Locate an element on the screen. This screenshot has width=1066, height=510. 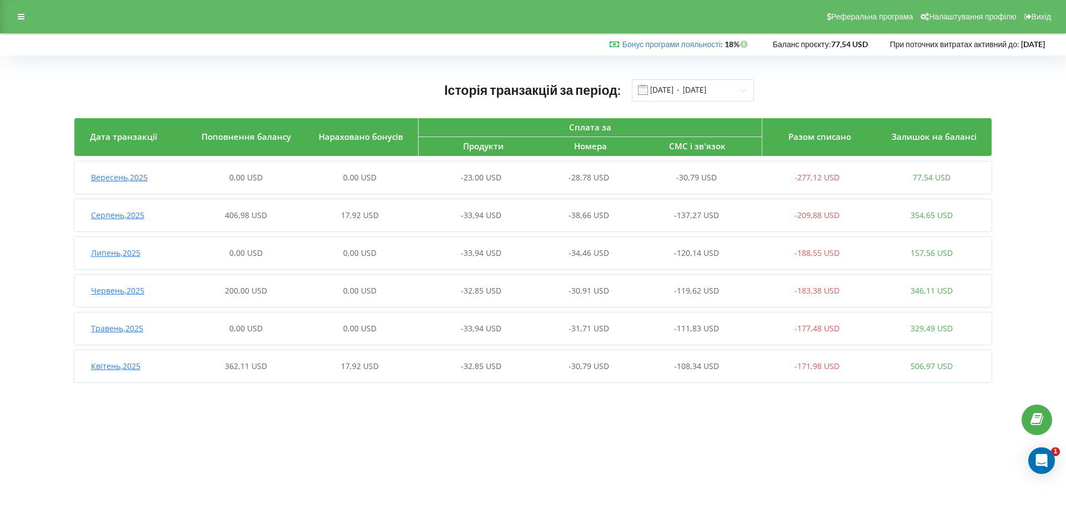
strong: 77,54 USD is located at coordinates (850, 44).